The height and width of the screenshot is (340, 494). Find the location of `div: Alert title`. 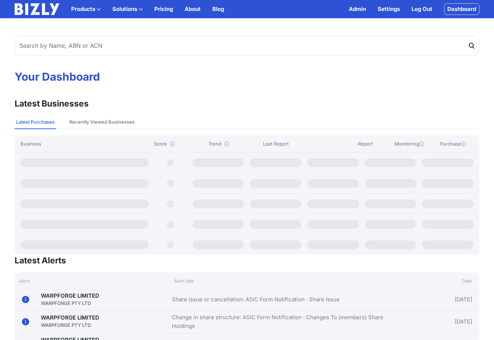

div: Alert title is located at coordinates (286, 281).